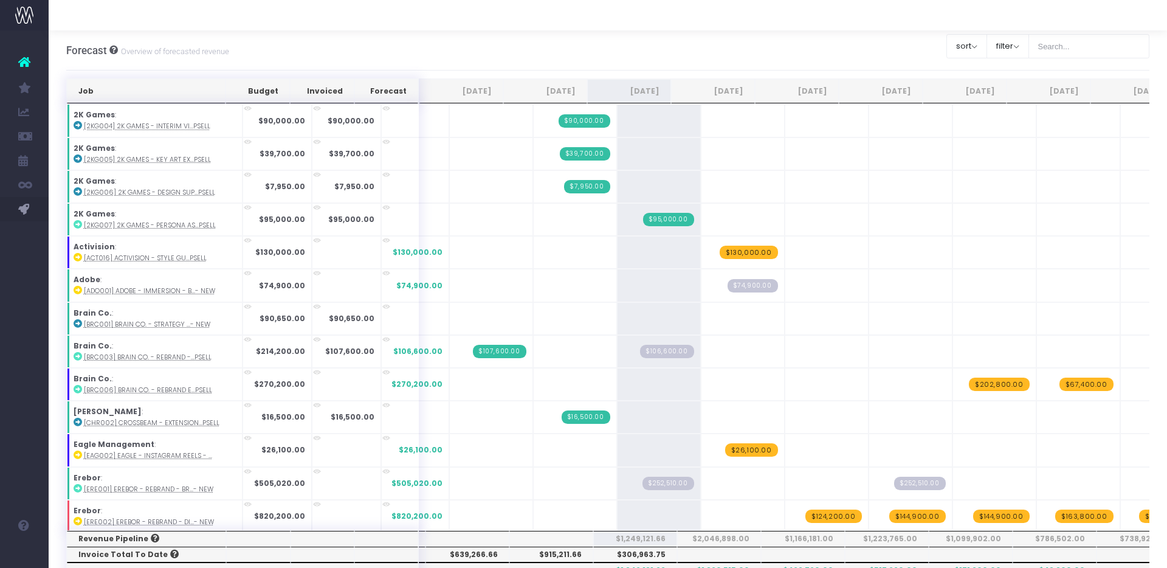 This screenshot has height=568, width=1167. I want to click on strong: $107,600.00, so click(349, 351).